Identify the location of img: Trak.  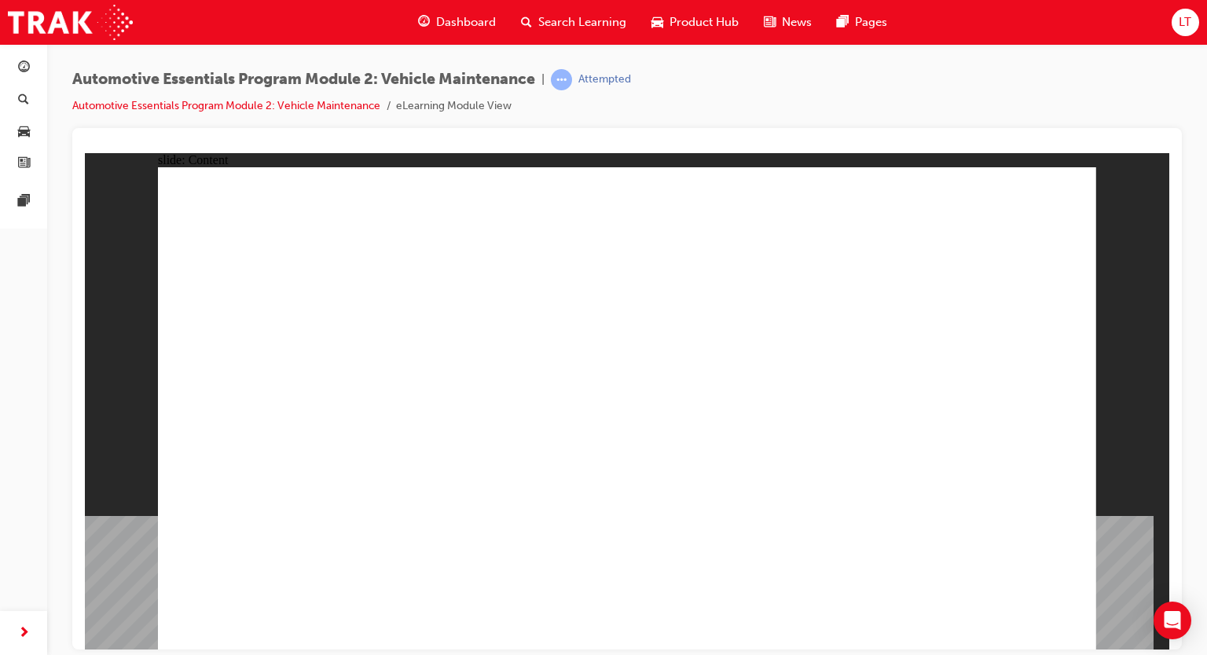
(70, 22).